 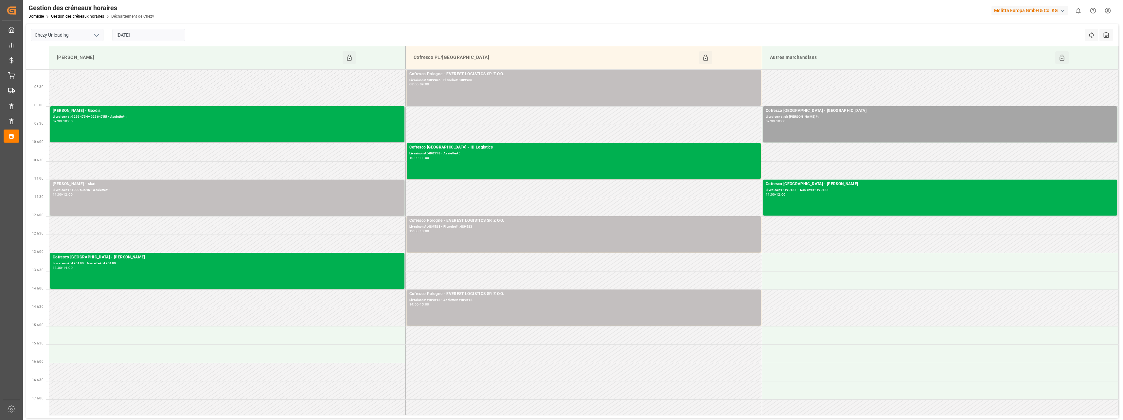 I want to click on div: Livraison# :490181 - Assiette# :490181, so click(x=940, y=190).